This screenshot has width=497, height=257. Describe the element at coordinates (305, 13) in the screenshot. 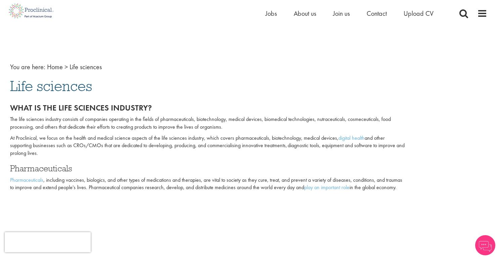

I see `span: About us` at that location.